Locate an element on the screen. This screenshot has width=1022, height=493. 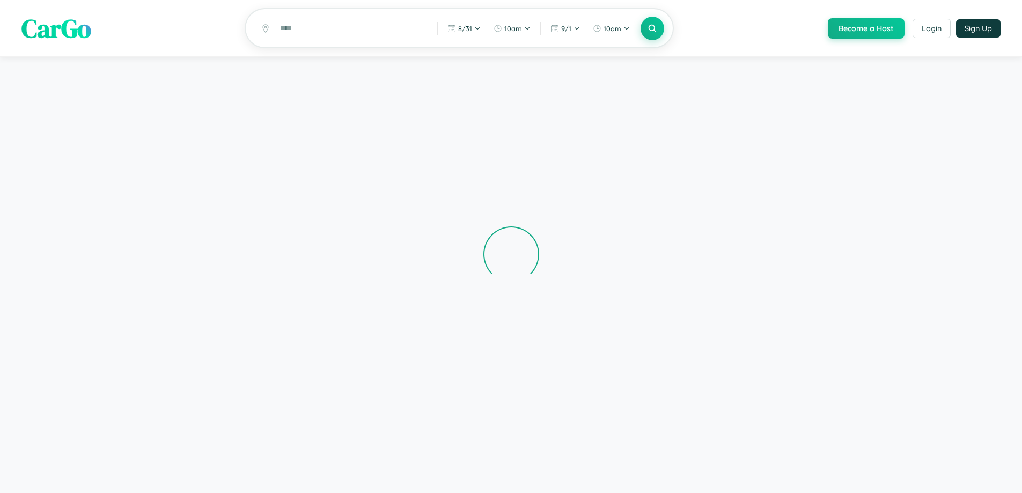
button: Sign Up is located at coordinates (978, 28).